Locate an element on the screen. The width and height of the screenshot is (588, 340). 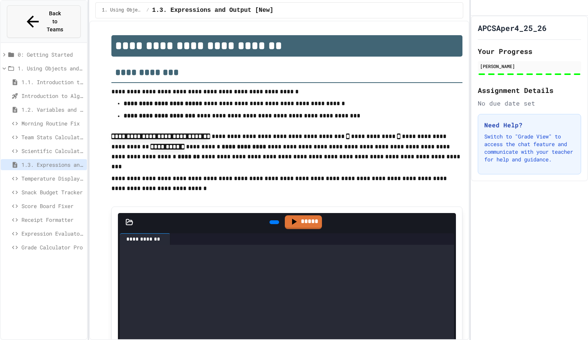
h2: Your Progress is located at coordinates (529, 51).